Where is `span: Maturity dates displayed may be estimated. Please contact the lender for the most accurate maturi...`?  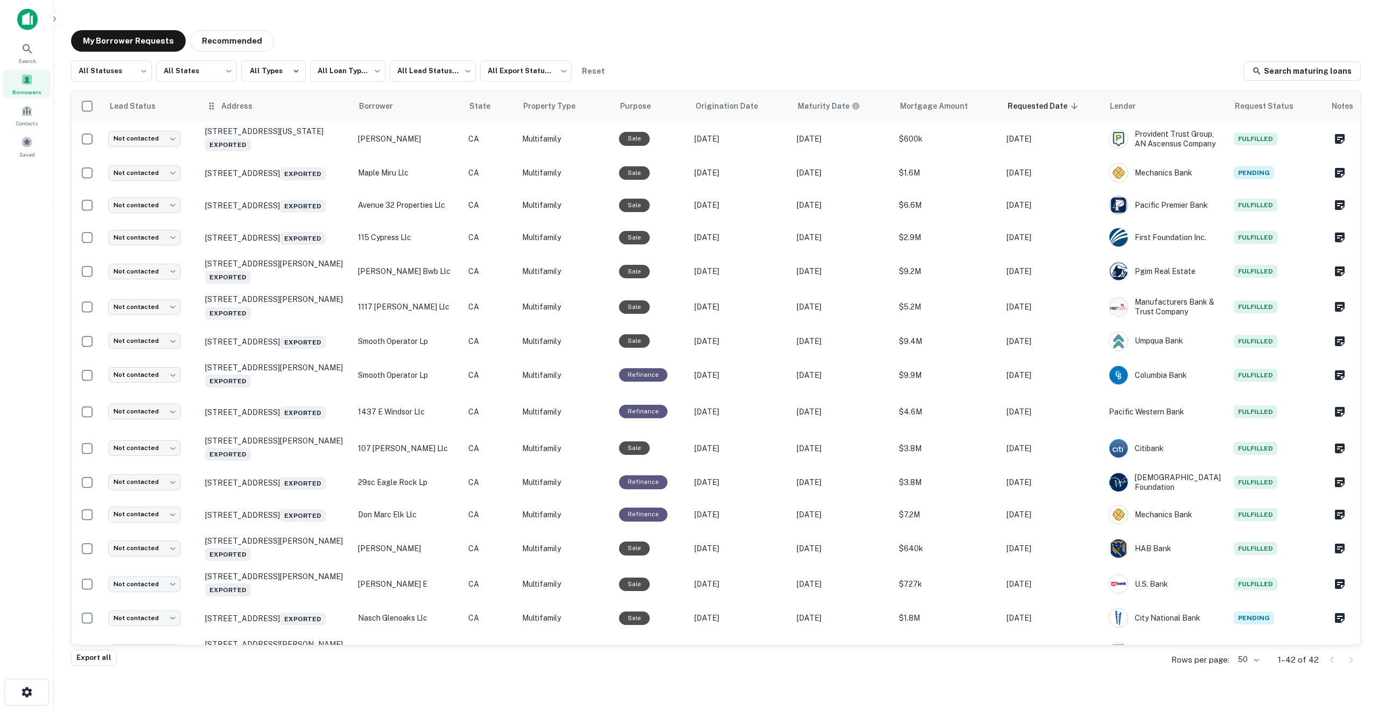
span: Maturity dates displayed may be estimated. Please contact the lender for the most accurate maturi... is located at coordinates (836, 106).